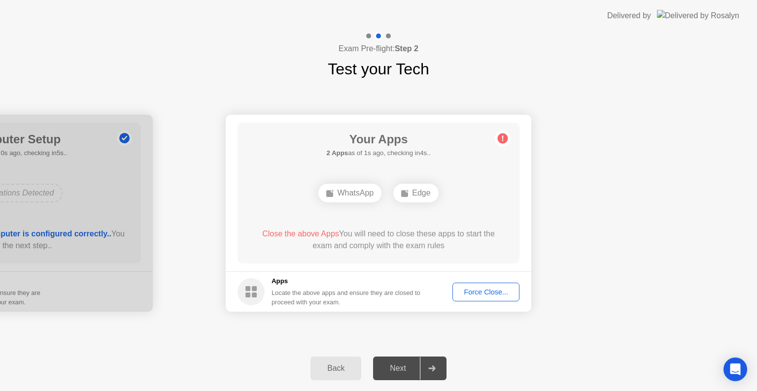  What do you see at coordinates (407, 48) in the screenshot?
I see `b: Step 2` at bounding box center [407, 48].